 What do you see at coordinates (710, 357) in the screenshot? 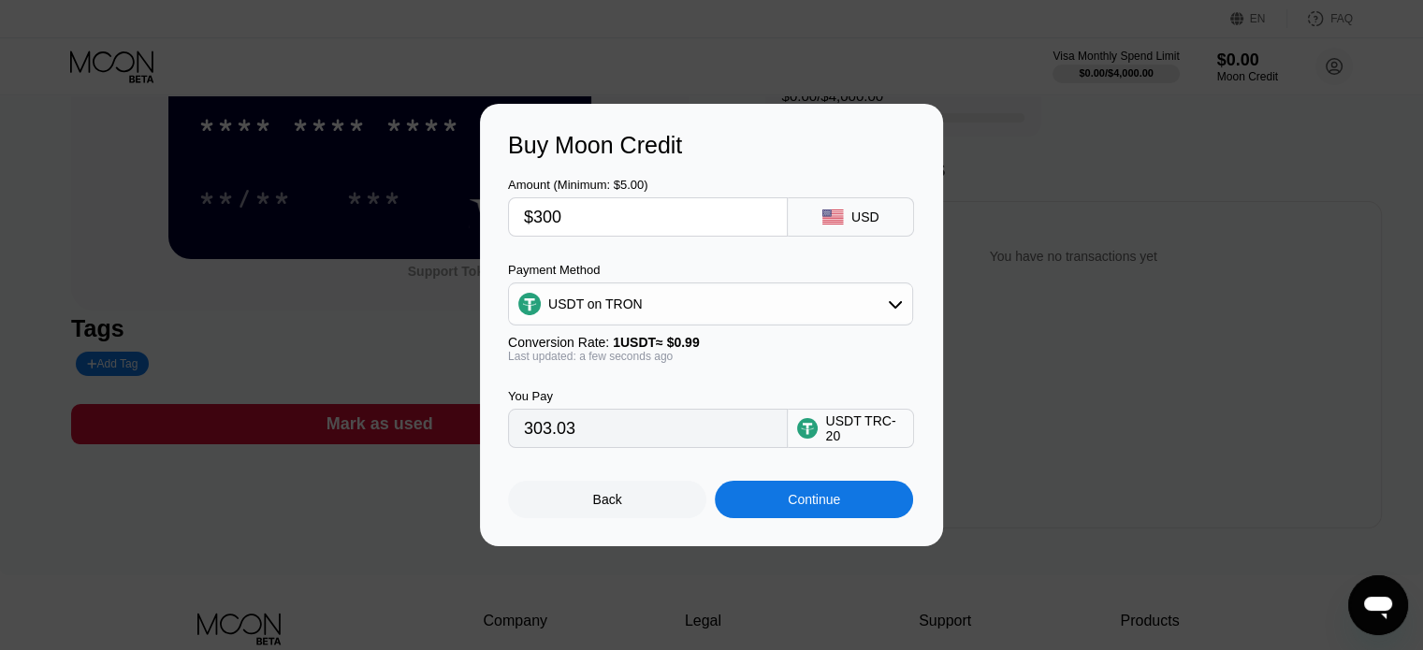
I see `div: Last updated: a few seconds ago` at bounding box center [710, 357].